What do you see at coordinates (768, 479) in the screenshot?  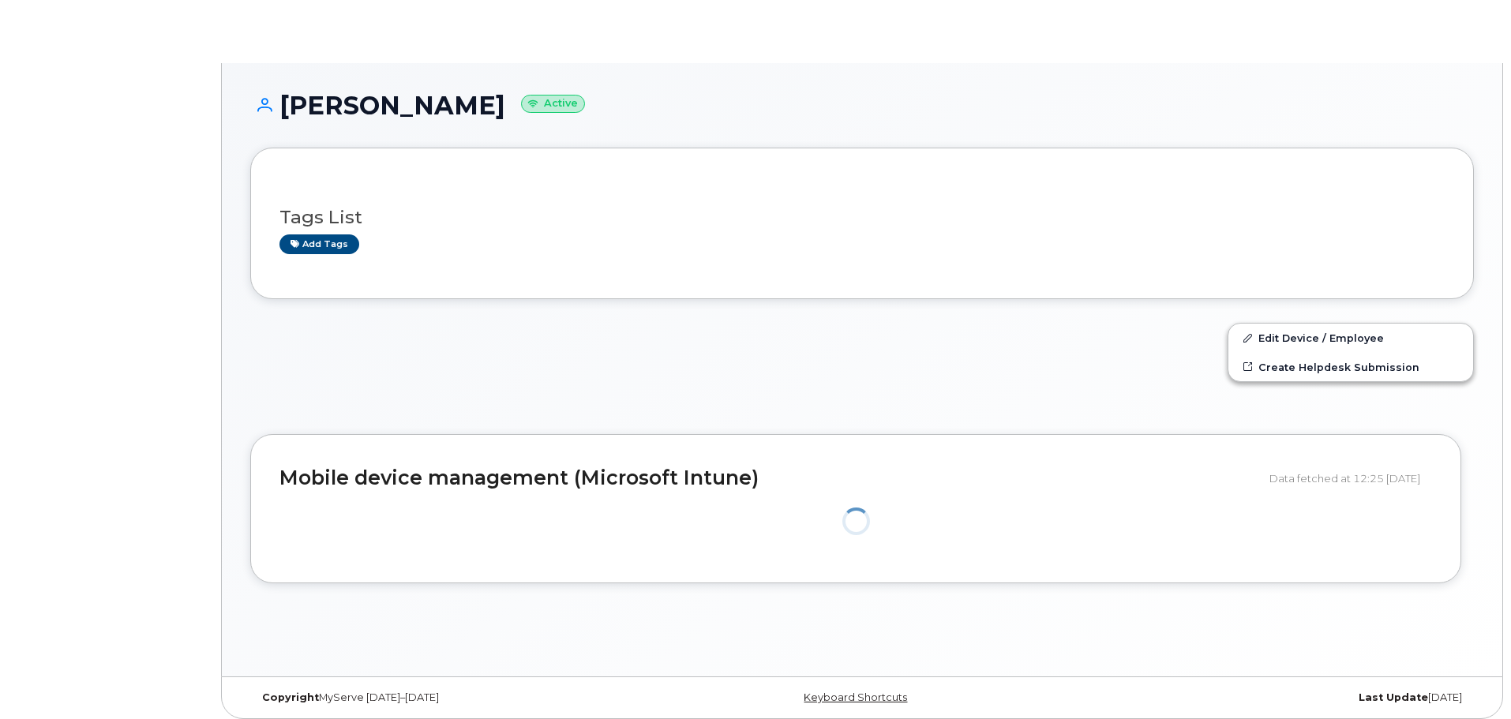 I see `h2: Mobile device management (Microsoft Intune)` at bounding box center [768, 479].